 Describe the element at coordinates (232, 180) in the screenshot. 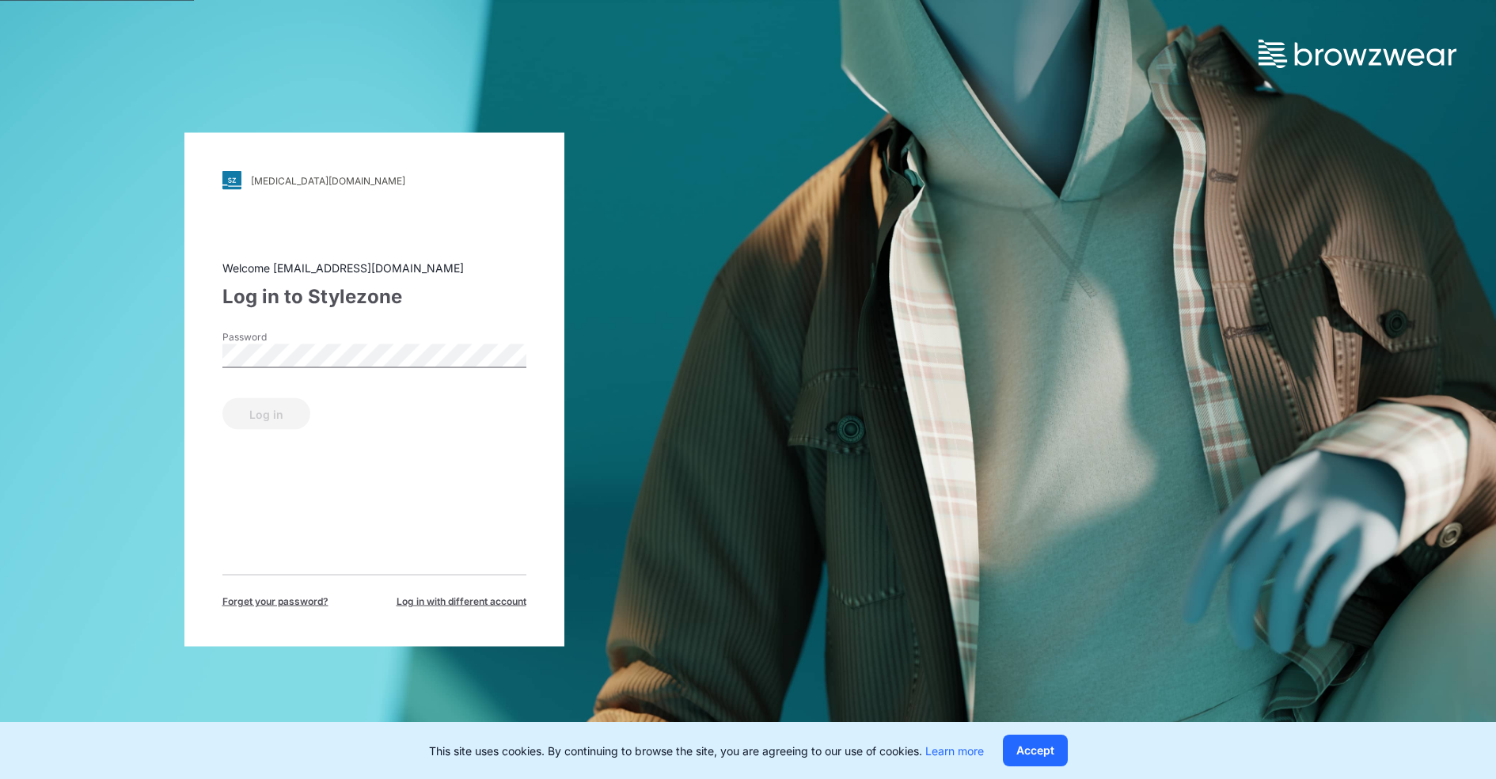

I see `img: svg+xml;base64,PHN2ZyB3aWR0aD0iMjgiIGhlaWdodD0iMjgiIHZpZXdCb3g9IjAgMCAyOCAyOCIgZmlsbD0ibm9uZSIgeG...` at that location.